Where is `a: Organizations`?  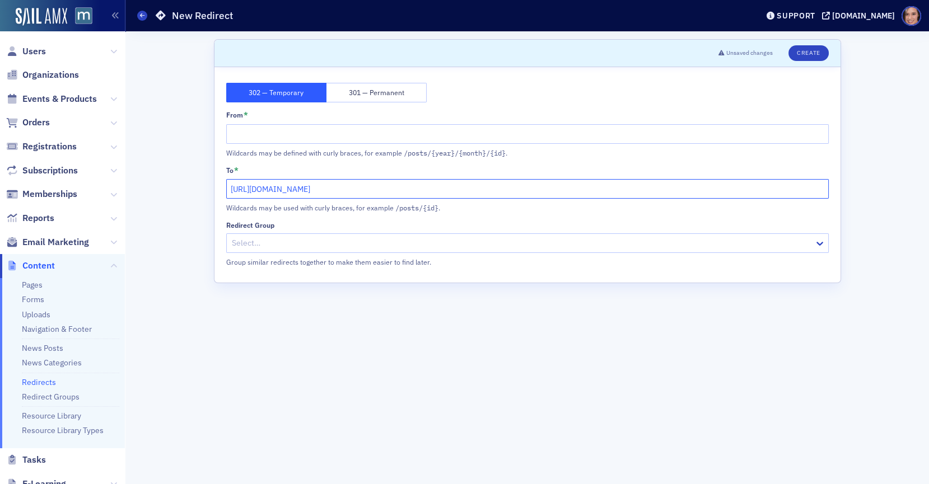
a: Organizations is located at coordinates (43, 75).